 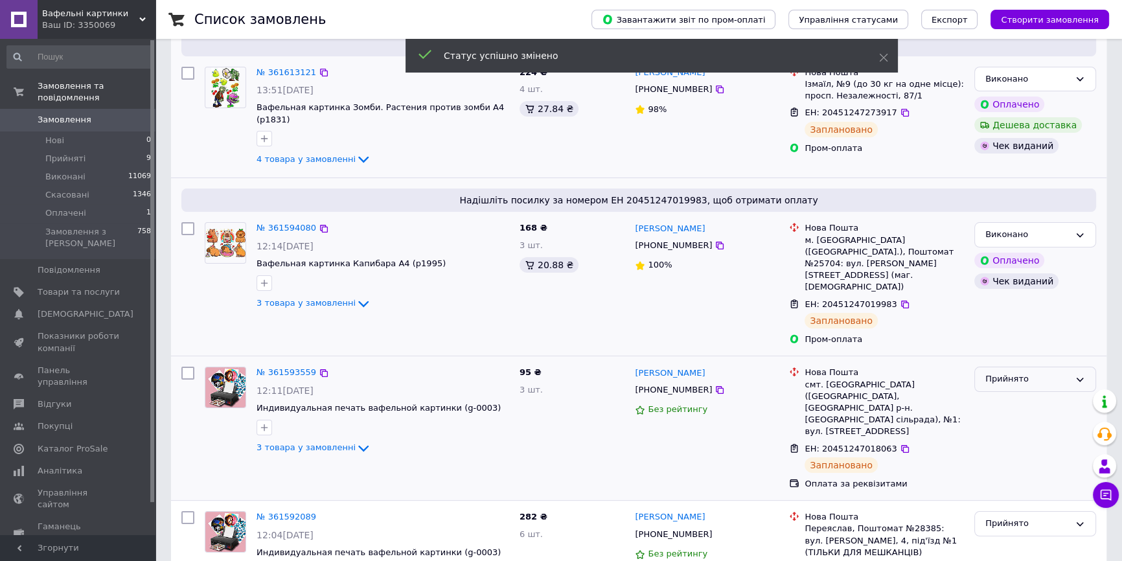 What do you see at coordinates (950, 19) in the screenshot?
I see `span: Експорт` at bounding box center [950, 19].